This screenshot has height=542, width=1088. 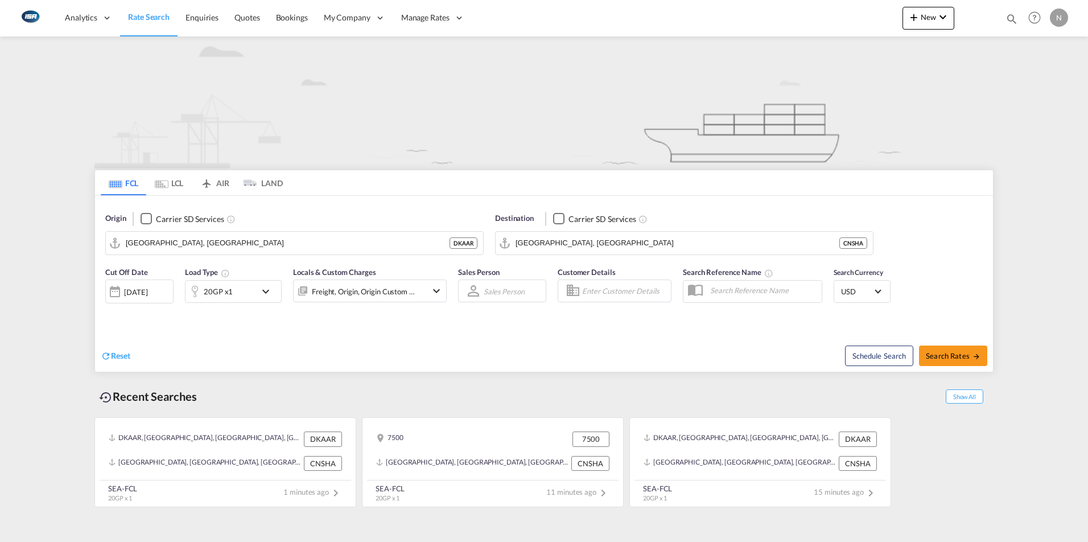 I want to click on span: Search Currency, so click(x=858, y=272).